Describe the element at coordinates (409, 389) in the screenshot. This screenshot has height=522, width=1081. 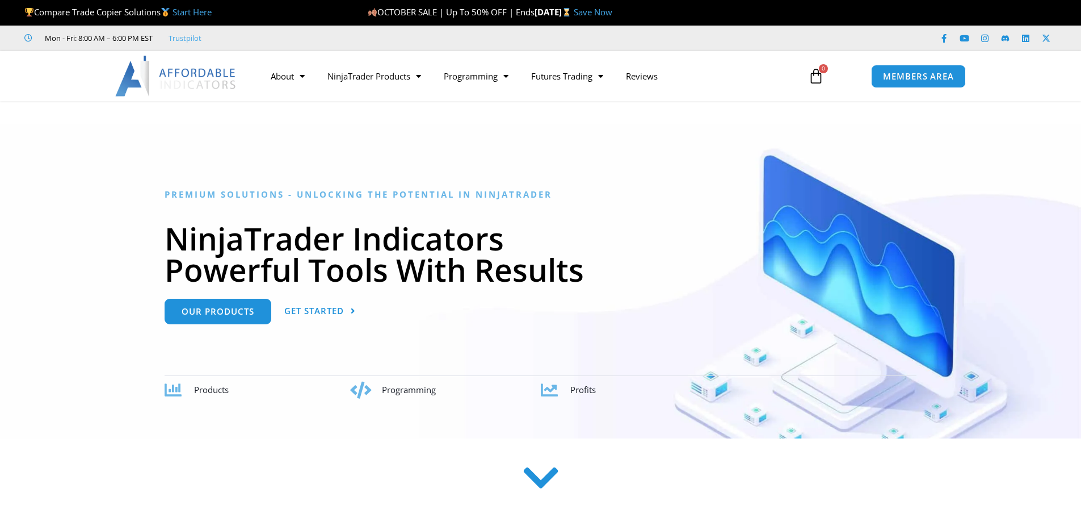
I see `span: Programming` at that location.